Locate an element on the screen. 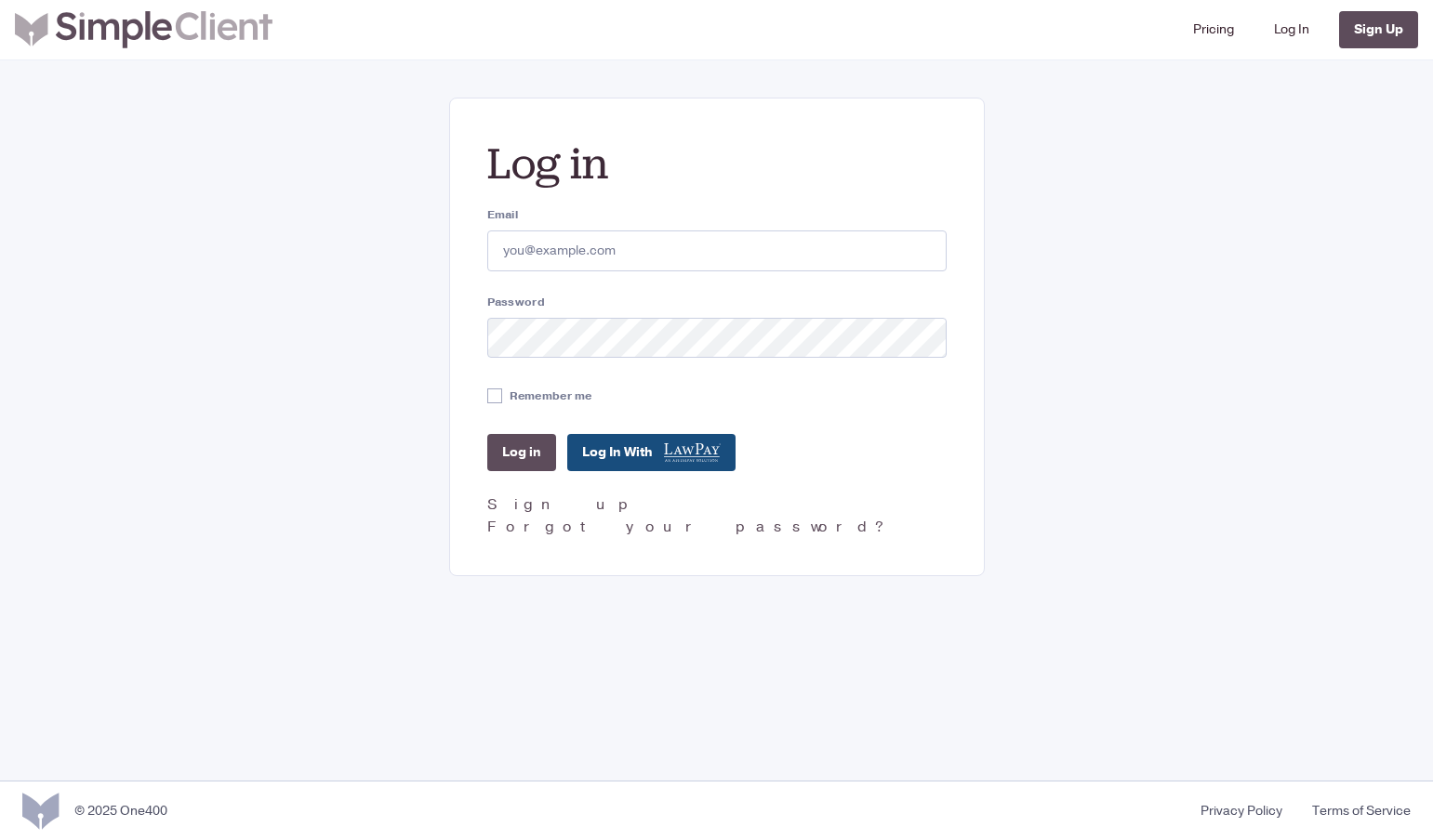 This screenshot has height=840, width=1433. a: Terms of Service is located at coordinates (1354, 810).